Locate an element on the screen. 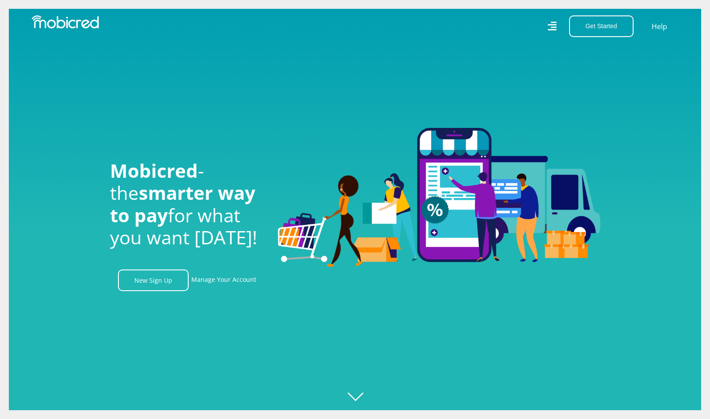 The image size is (710, 419). a: New Sign Up is located at coordinates (153, 280).